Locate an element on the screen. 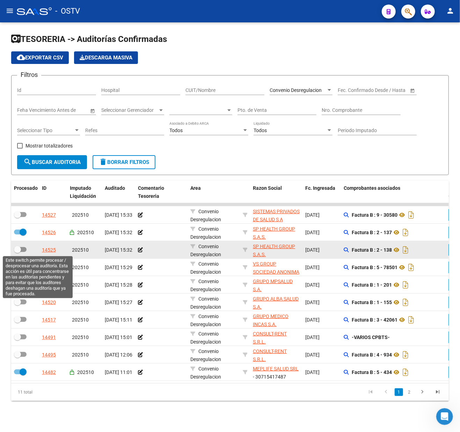  strong: Factura B : 2 - 137 is located at coordinates (372, 232).